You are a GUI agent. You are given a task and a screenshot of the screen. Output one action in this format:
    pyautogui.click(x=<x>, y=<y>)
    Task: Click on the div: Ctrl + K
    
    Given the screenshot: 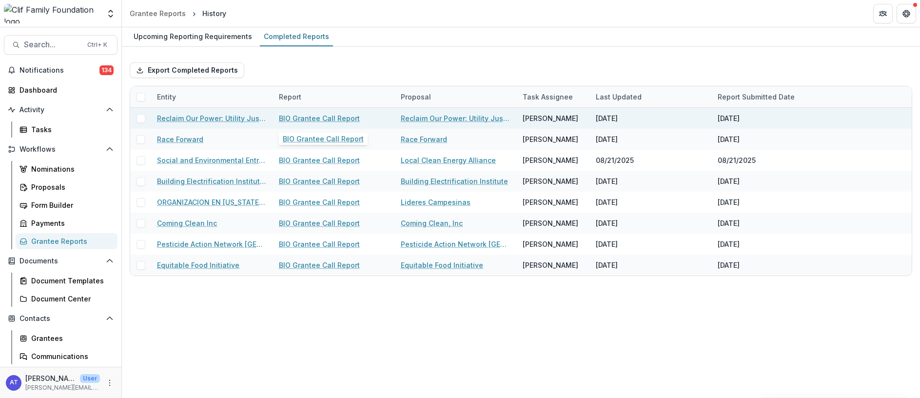 What is the action you would take?
    pyautogui.click(x=97, y=45)
    